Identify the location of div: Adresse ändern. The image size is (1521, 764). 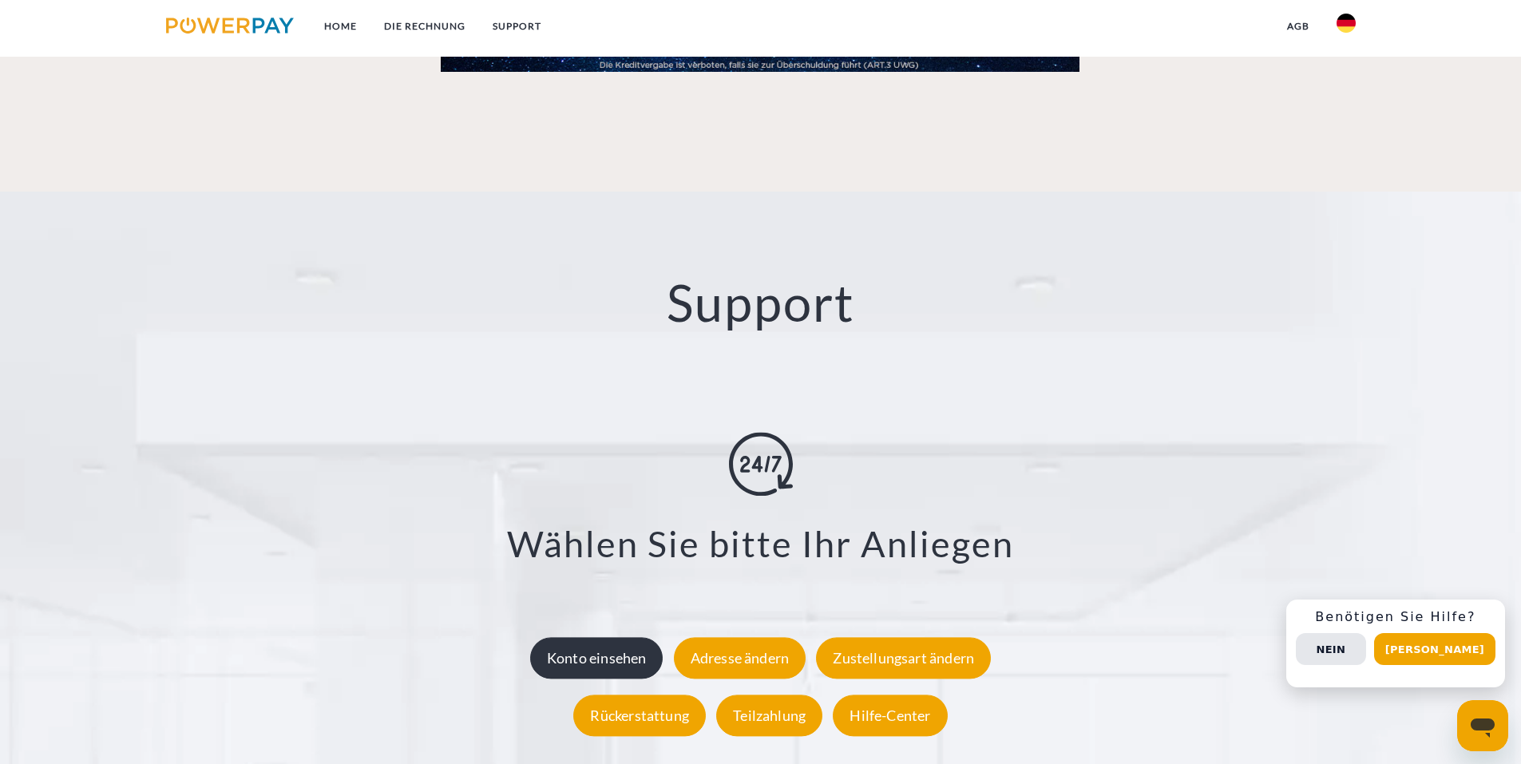
(740, 658).